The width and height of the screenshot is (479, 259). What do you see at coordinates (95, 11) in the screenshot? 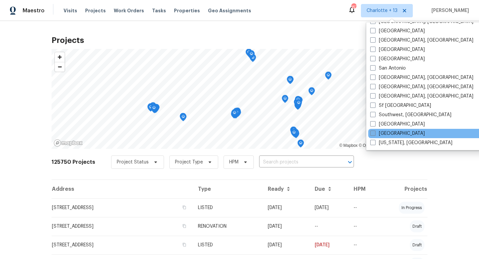
I see `span: Projects` at bounding box center [95, 11].